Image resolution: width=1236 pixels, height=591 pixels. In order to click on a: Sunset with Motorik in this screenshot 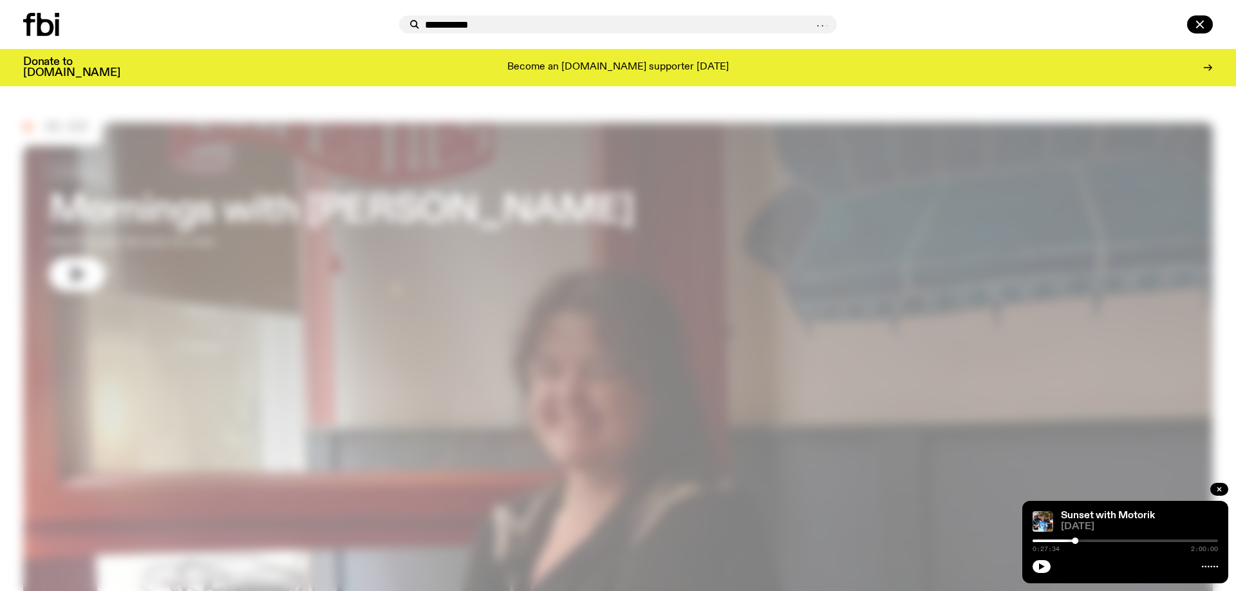, I will do `click(1108, 516)`.